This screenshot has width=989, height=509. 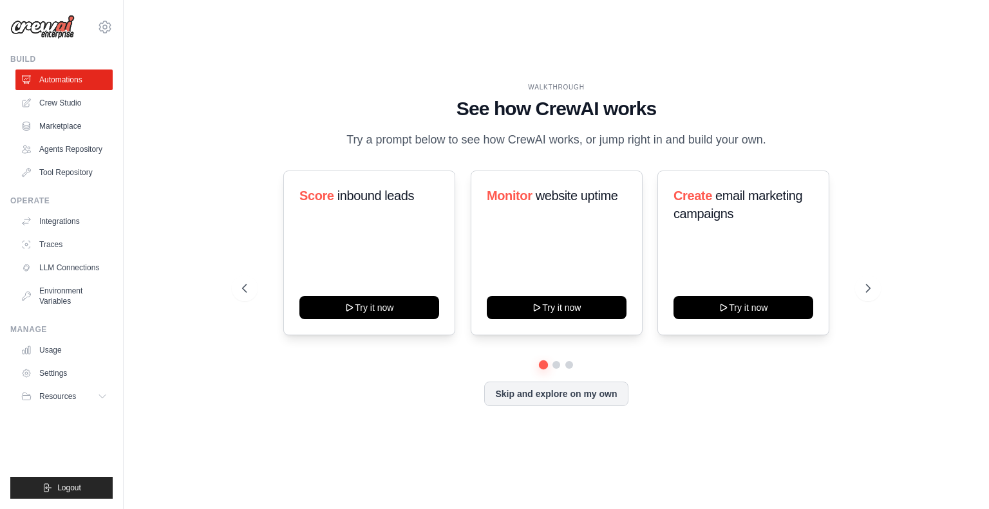 What do you see at coordinates (64, 80) in the screenshot?
I see `a: Automations` at bounding box center [64, 80].